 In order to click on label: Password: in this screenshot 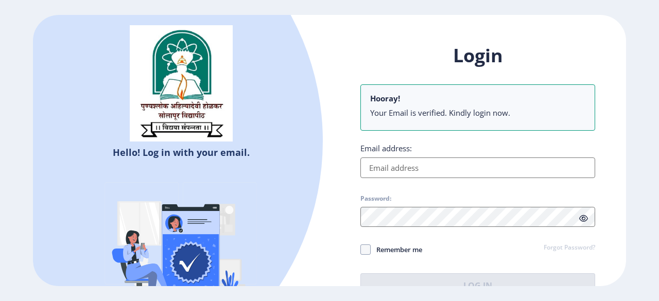, I will do `click(376, 199)`.